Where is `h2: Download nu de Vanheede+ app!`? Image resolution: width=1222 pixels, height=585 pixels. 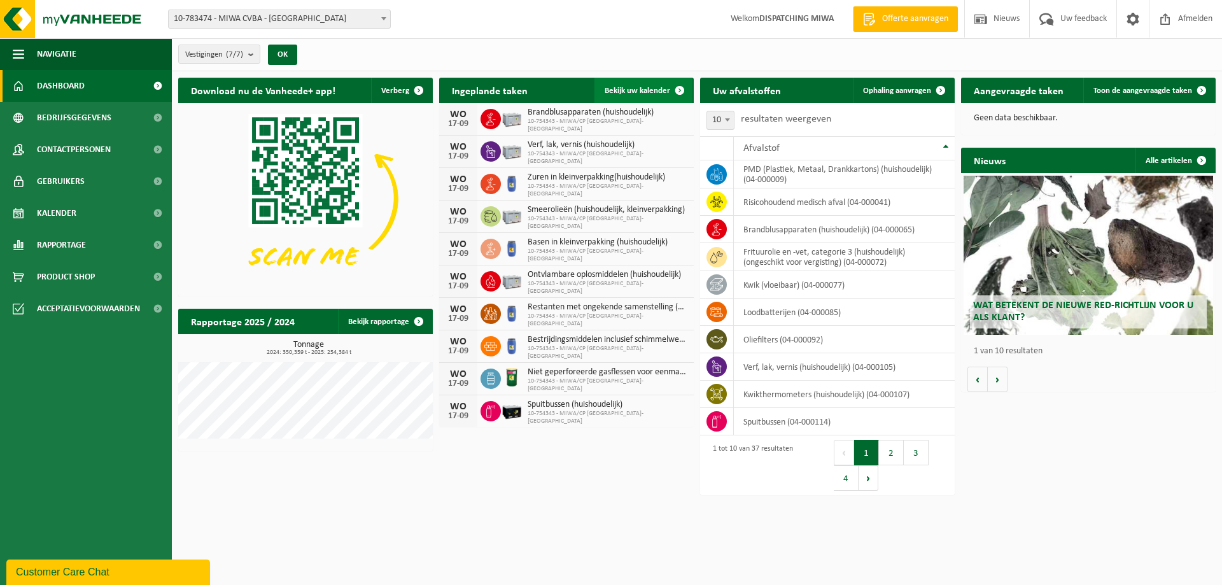
h2: Download nu de Vanheede+ app! is located at coordinates (263, 90).